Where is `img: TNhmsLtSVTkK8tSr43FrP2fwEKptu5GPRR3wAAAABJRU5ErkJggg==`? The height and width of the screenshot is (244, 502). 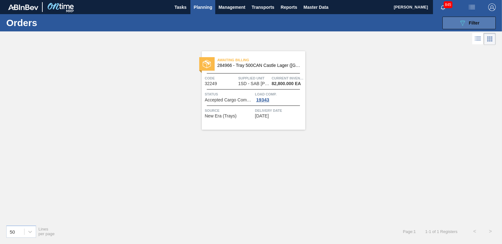 img: TNhmsLtSVTkK8tSr43FrP2fwEKptu5GPRR3wAAAABJRU5ErkJggg== is located at coordinates (23, 7).